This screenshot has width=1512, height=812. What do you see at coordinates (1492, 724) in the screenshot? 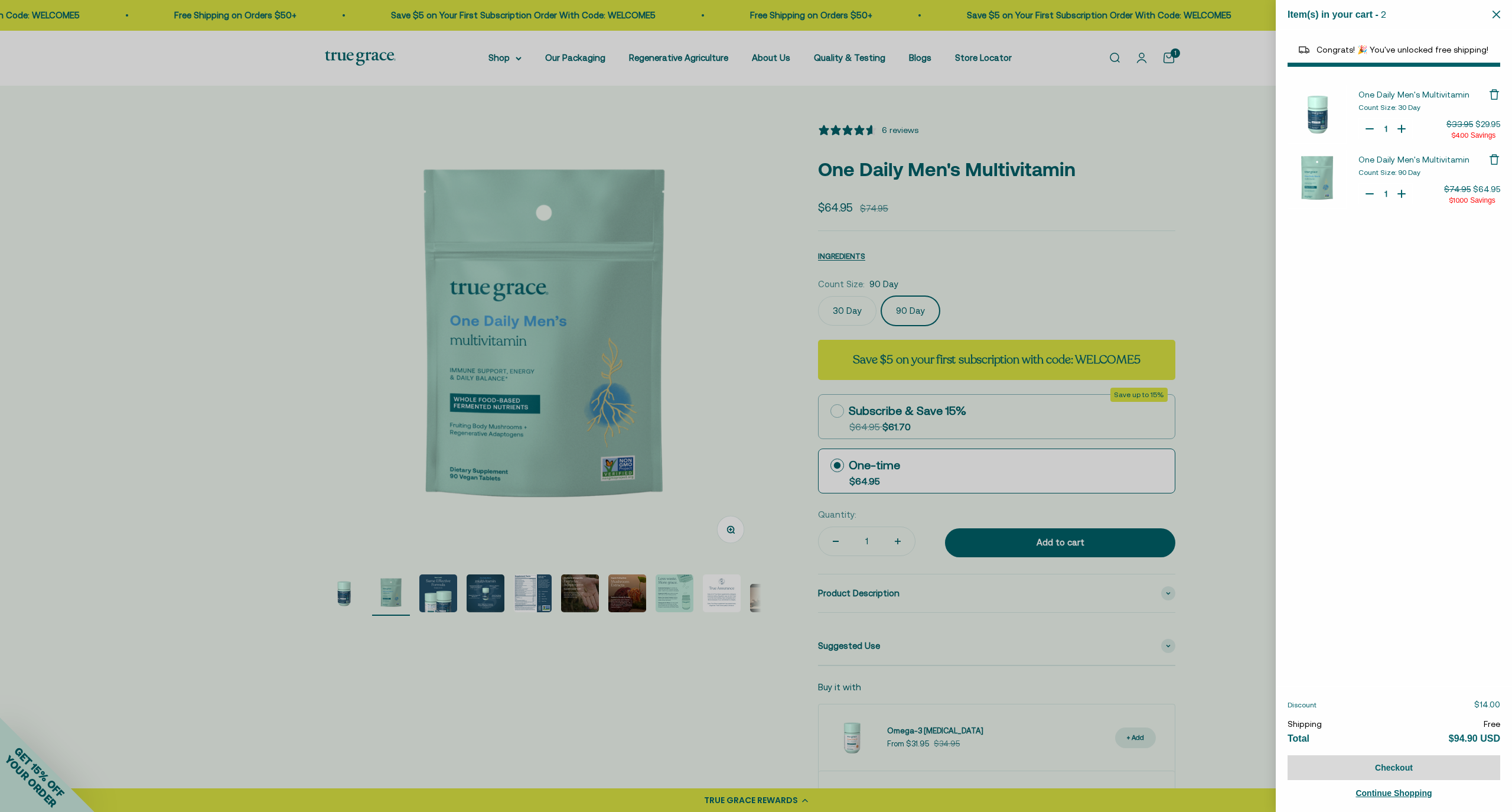
I see `span: Free` at bounding box center [1492, 724].